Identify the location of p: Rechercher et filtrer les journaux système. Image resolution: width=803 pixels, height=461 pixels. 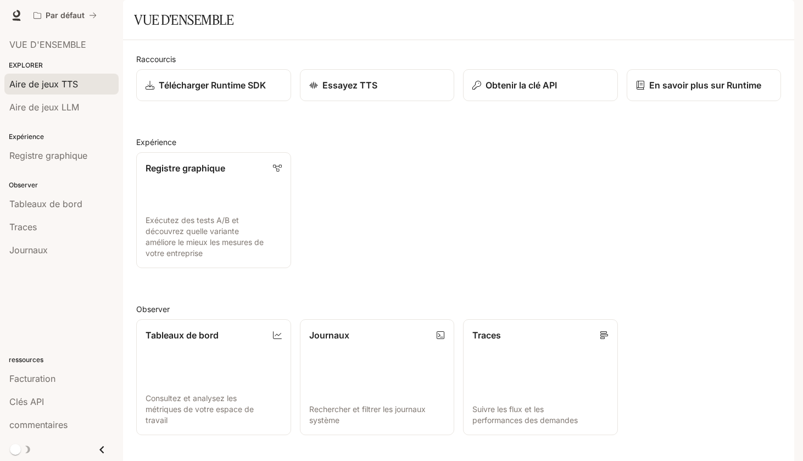
(377, 415).